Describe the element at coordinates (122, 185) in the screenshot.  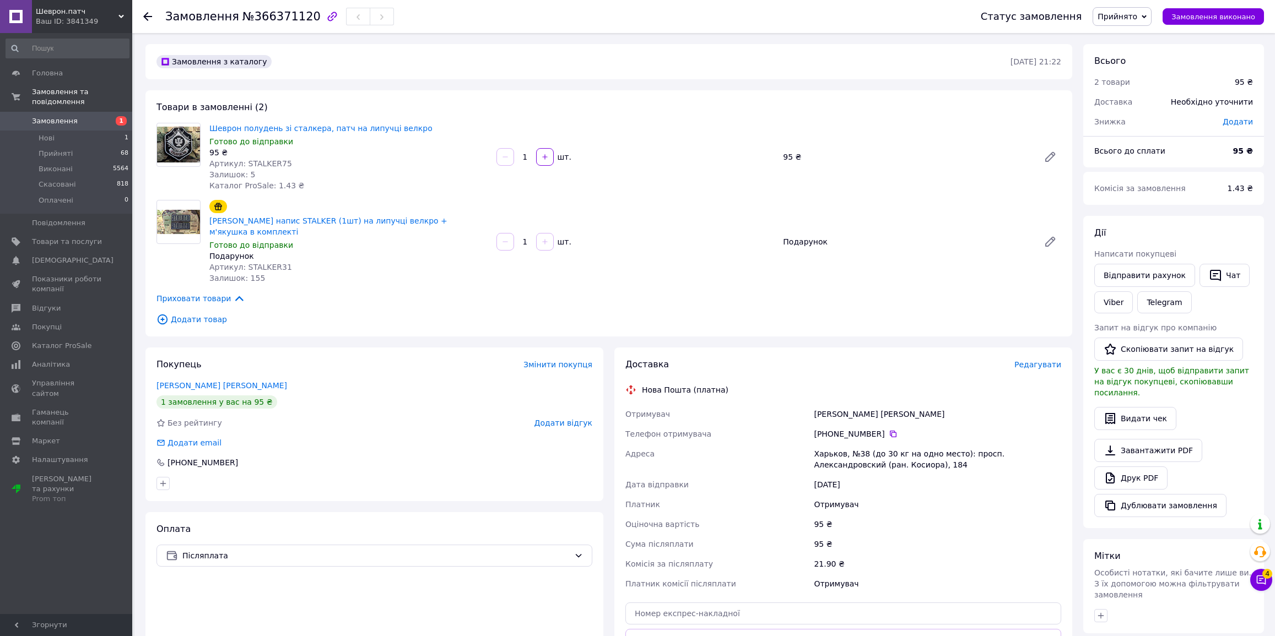
I see `span: 818` at that location.